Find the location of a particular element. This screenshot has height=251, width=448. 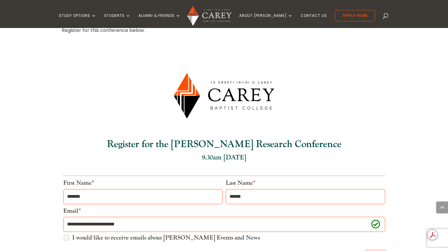

label: Email is located at coordinates (72, 211).